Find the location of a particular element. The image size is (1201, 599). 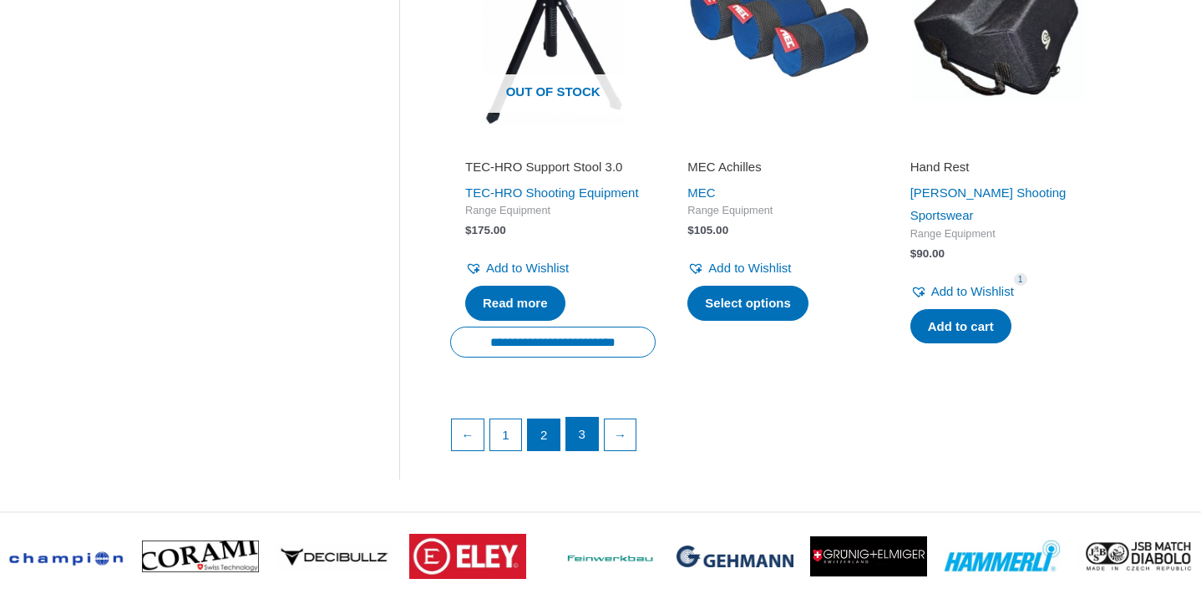

bdi: 105.00 is located at coordinates (707, 230).